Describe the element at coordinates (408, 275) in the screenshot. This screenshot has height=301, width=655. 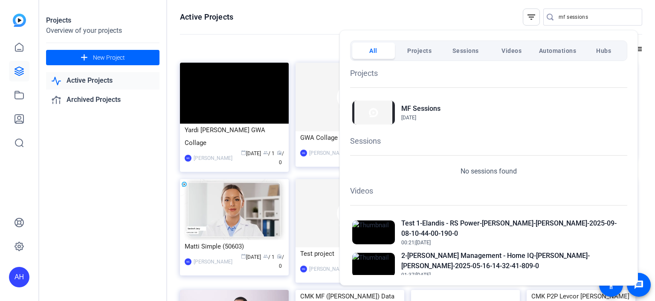
I see `span: 01:37` at that location.